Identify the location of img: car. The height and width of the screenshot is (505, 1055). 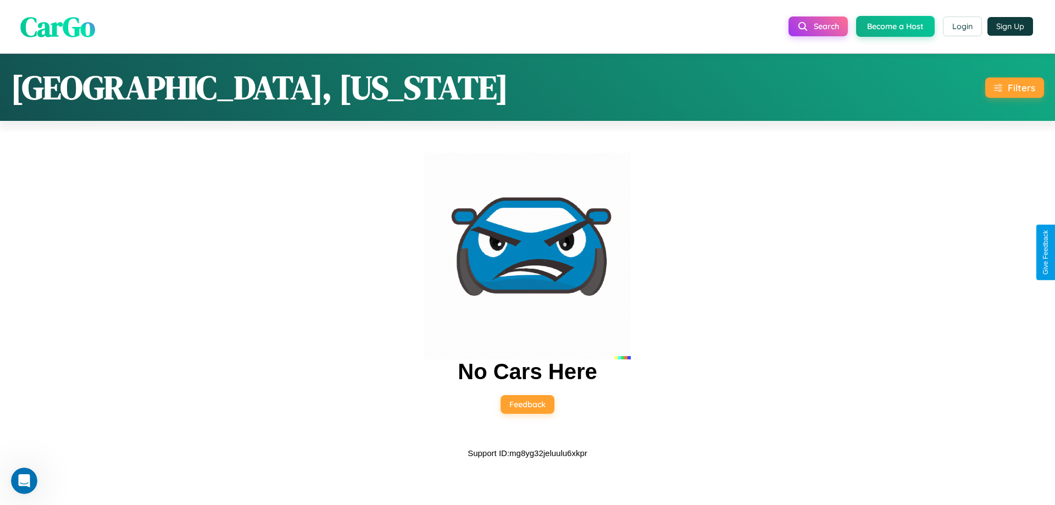
(528, 256).